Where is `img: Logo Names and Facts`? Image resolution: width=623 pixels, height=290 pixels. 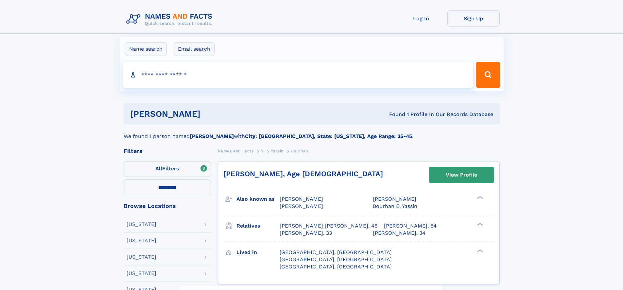 img: Logo Names and Facts is located at coordinates (171, 19).